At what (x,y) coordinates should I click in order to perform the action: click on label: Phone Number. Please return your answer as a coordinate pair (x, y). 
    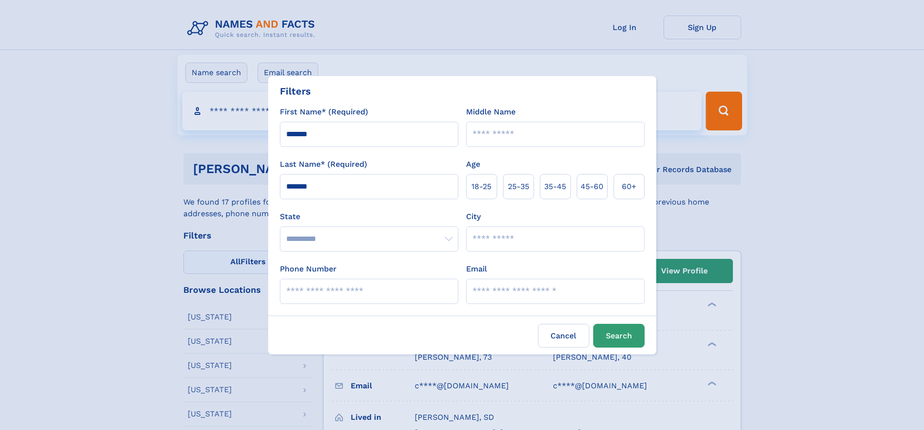
    Looking at the image, I should click on (308, 269).